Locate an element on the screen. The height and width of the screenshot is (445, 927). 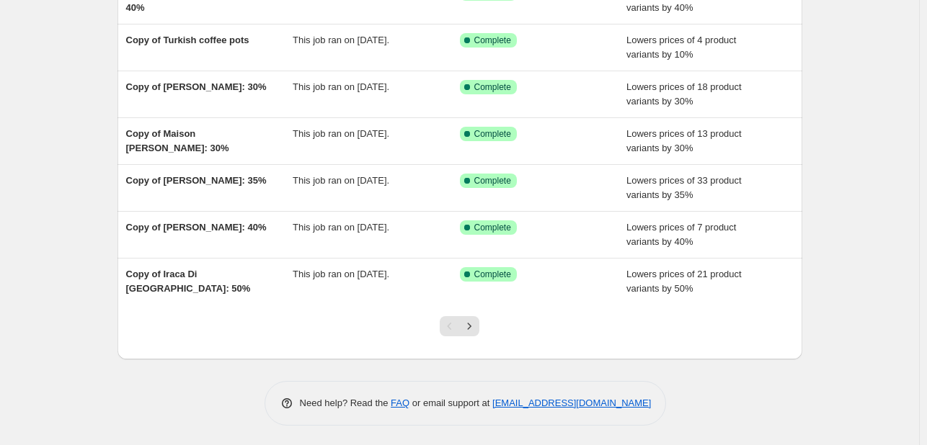
nav: Pagination is located at coordinates (459, 326).